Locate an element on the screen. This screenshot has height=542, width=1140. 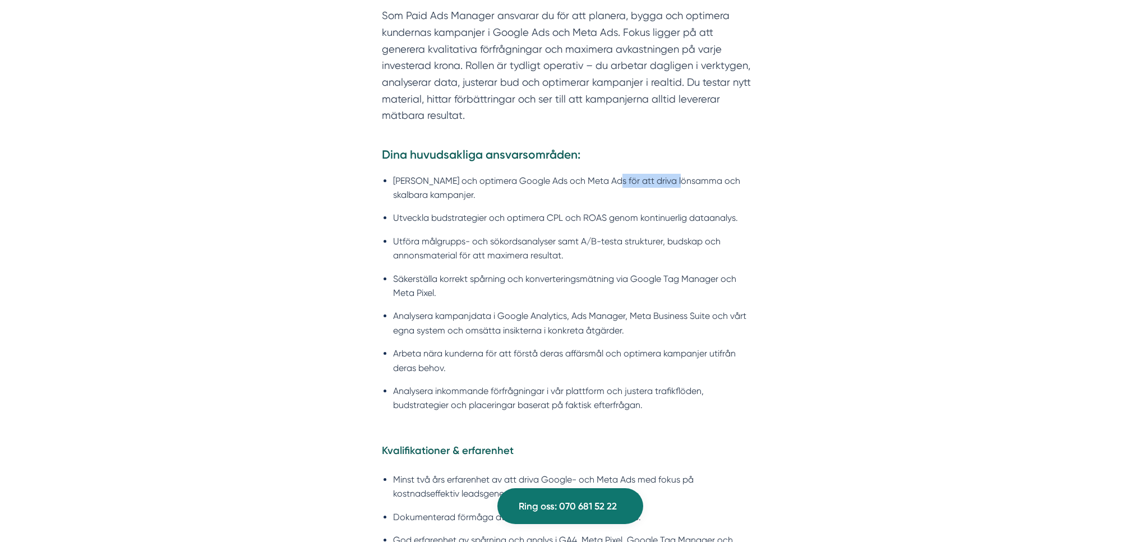
li: Dokumenterad förmåga att leverera låg CPL och hög ROAS. is located at coordinates (576, 517).